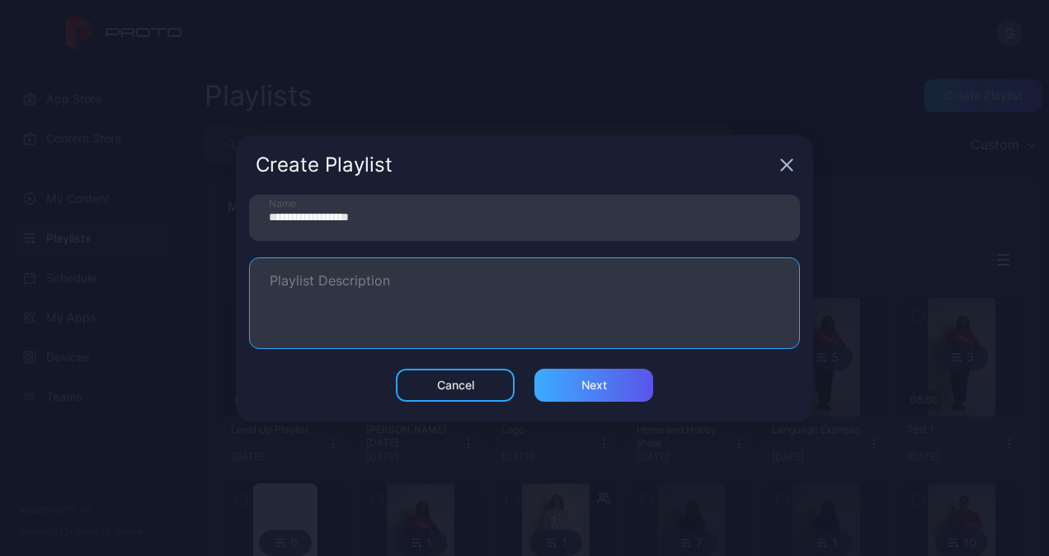 Image resolution: width=1049 pixels, height=556 pixels. Describe the element at coordinates (594, 385) in the screenshot. I see `button: Next` at that location.